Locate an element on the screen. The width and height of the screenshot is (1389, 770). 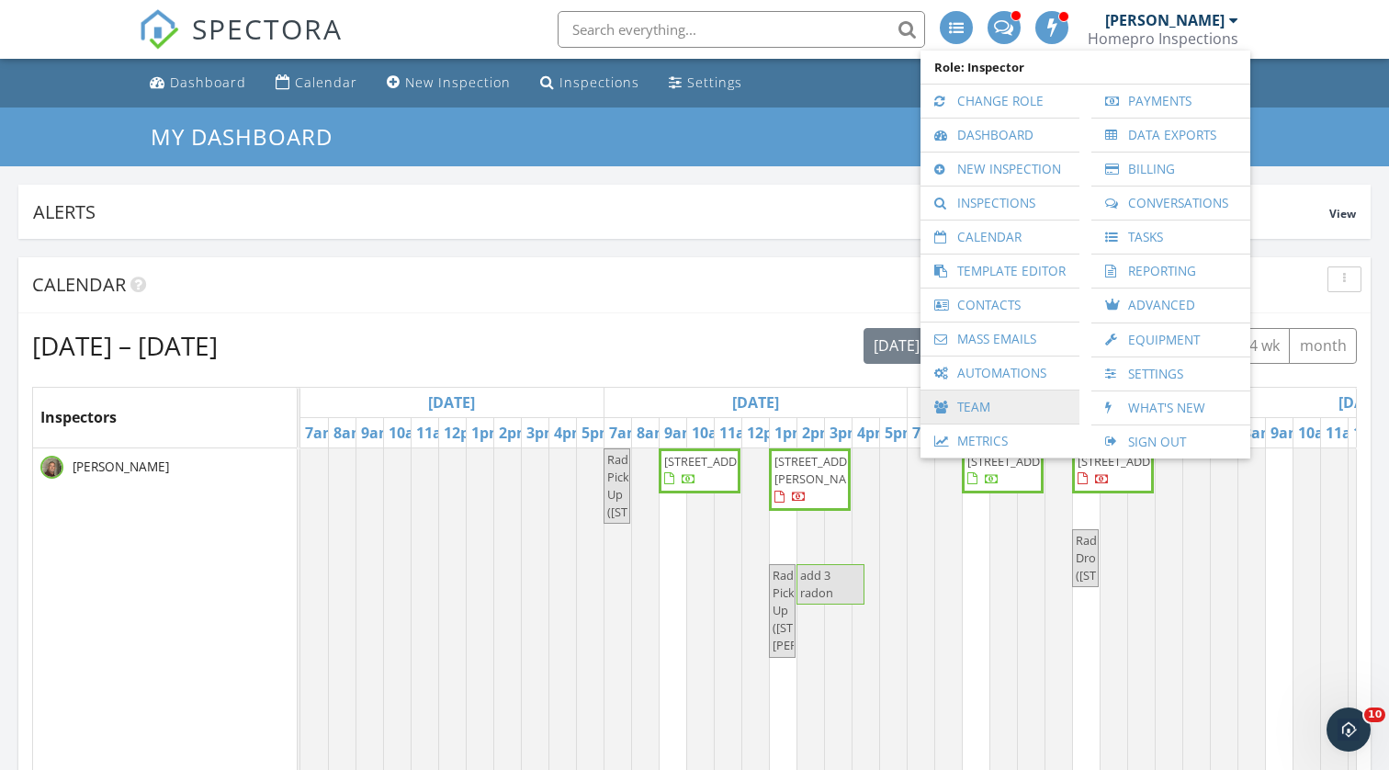
a: Sign Out is located at coordinates (1170, 442).